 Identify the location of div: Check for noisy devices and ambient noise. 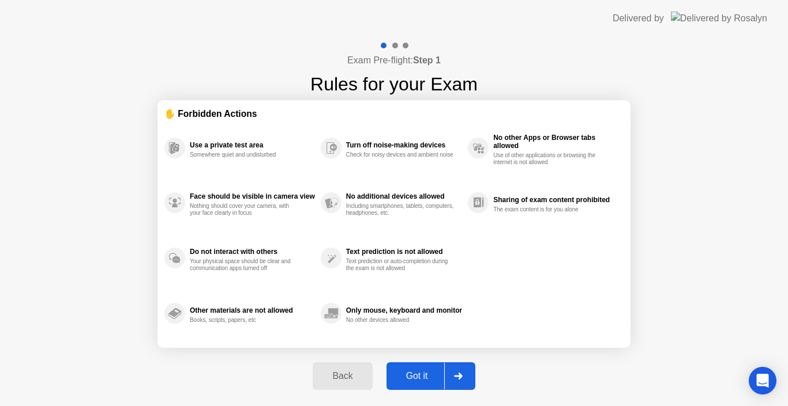
(400, 155).